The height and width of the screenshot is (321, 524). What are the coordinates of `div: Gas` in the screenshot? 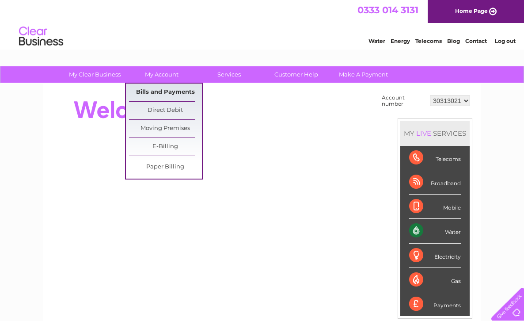 It's located at (435, 280).